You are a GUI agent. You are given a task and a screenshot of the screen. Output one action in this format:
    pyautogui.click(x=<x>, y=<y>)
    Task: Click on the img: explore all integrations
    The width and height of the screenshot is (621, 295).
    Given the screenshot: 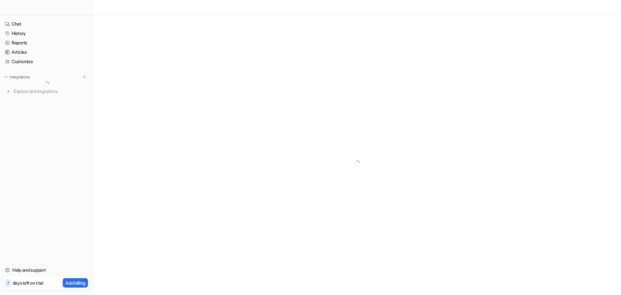 What is the action you would take?
    pyautogui.click(x=8, y=91)
    